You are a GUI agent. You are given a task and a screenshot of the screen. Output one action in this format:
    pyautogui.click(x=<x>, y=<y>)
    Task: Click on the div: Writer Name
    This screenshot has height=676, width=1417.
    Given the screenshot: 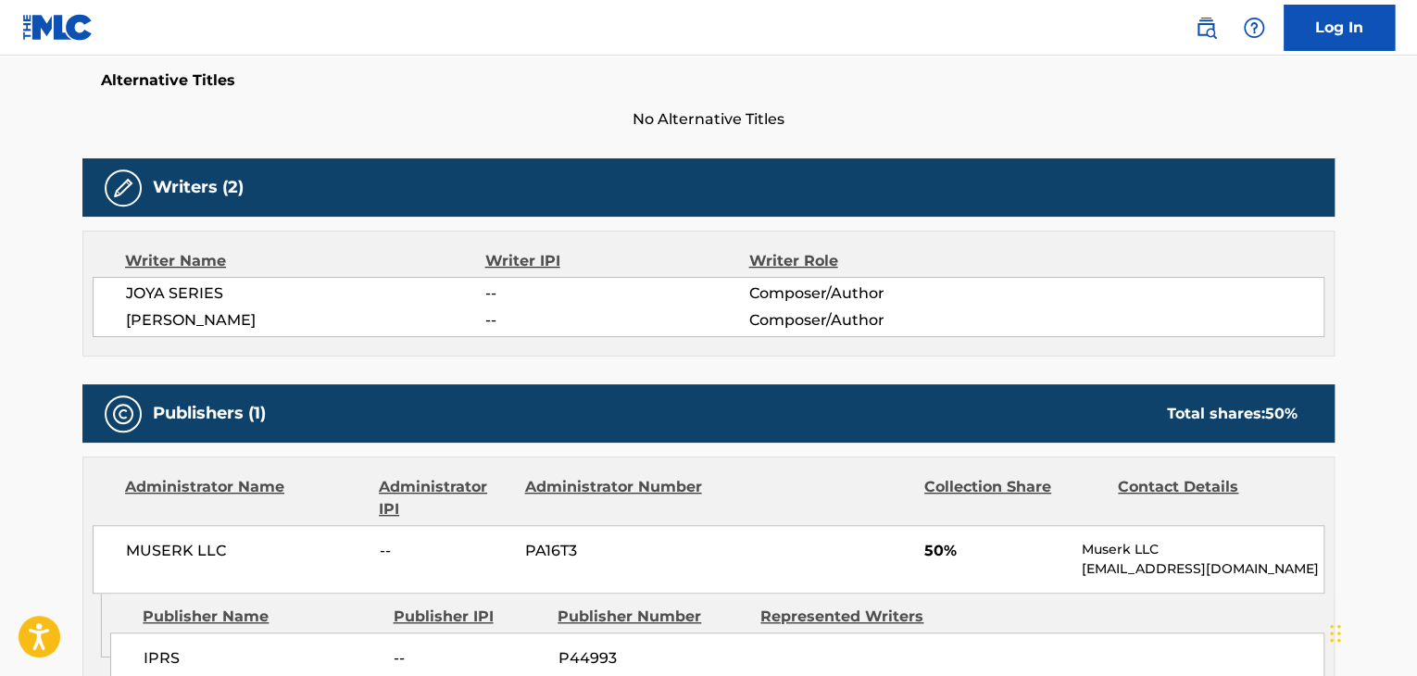 What is the action you would take?
    pyautogui.click(x=305, y=261)
    